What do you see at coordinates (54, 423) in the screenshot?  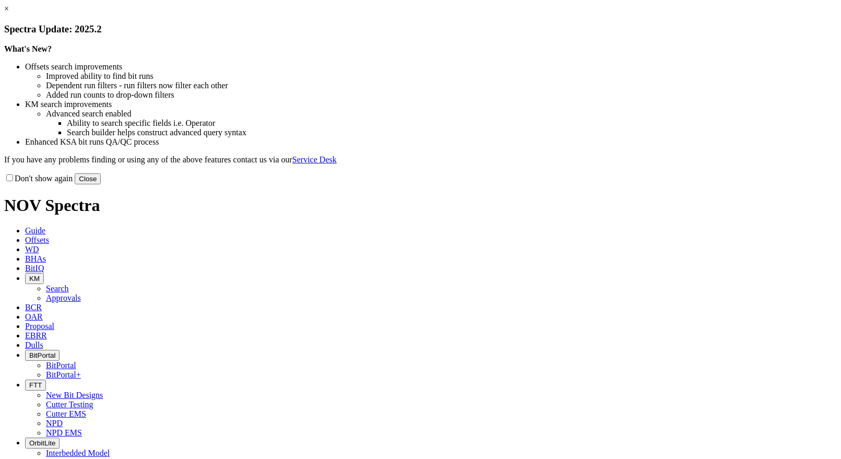 I see `a: NPD` at bounding box center [54, 423].